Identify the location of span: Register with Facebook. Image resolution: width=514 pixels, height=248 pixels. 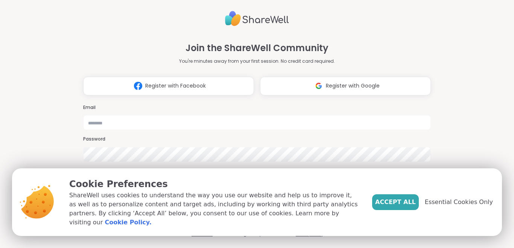
(175, 86).